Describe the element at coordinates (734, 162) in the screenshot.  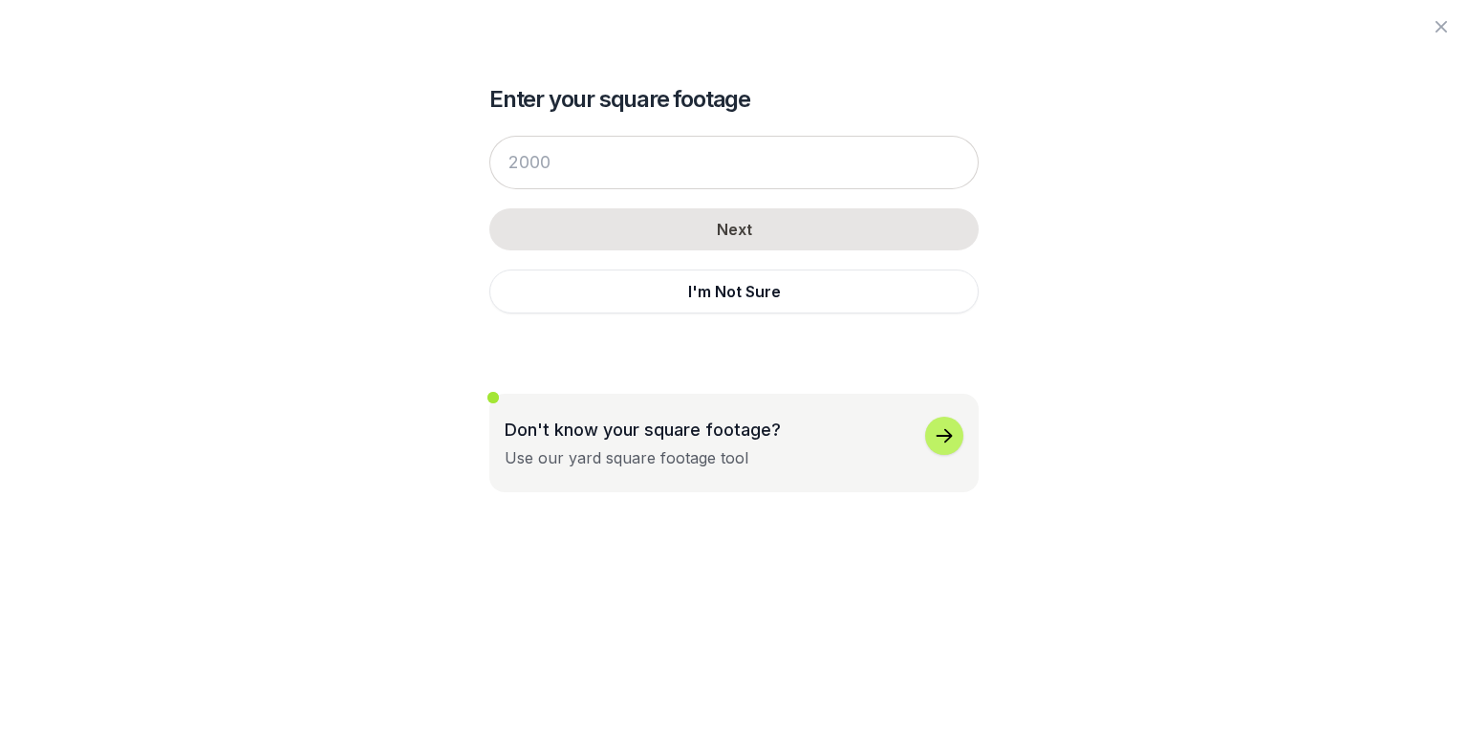
I see `input: 2000` at that location.